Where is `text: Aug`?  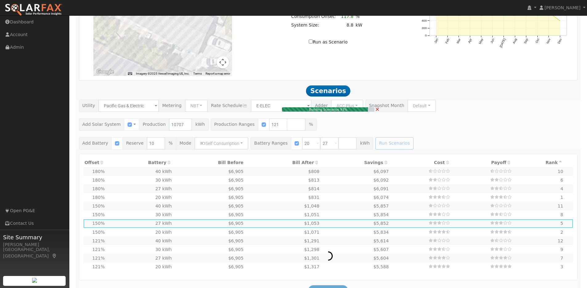 text: Aug is located at coordinates (514, 41).